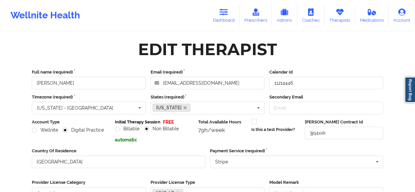 Image resolution: width=415 pixels, height=192 pixels. I want to click on p: FREE, so click(168, 122).